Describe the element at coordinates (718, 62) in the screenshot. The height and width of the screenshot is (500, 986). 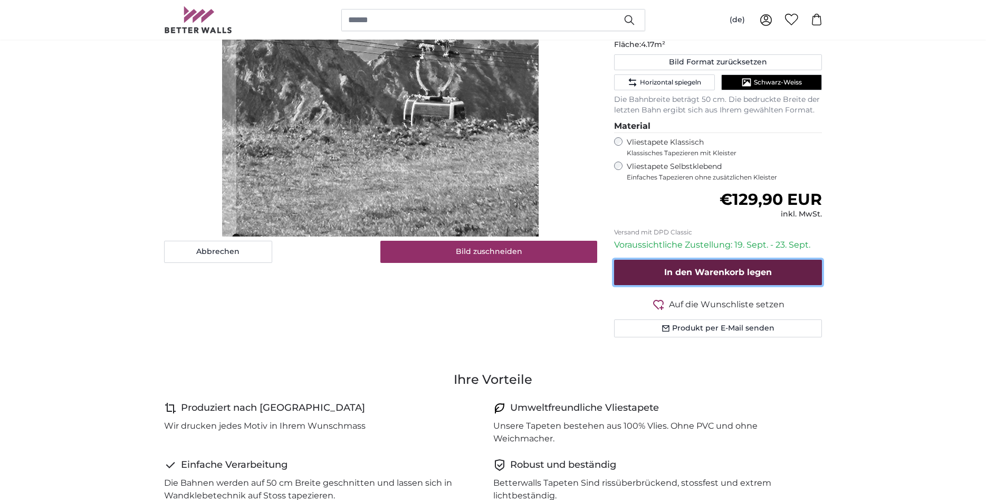
I see `button: Bild Format zurücksetzen` at that location.